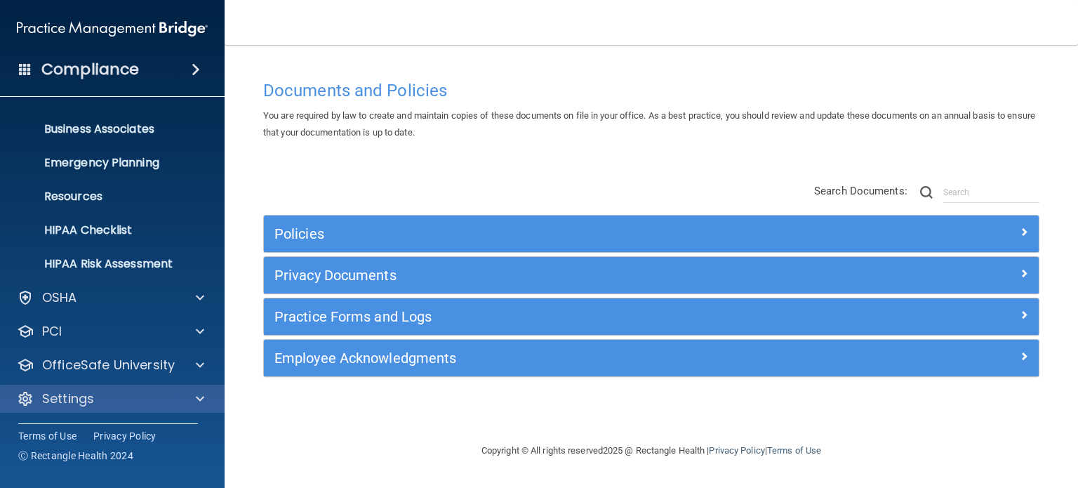 The width and height of the screenshot is (1078, 488). What do you see at coordinates (554, 234) in the screenshot?
I see `h5: Policies` at bounding box center [554, 234].